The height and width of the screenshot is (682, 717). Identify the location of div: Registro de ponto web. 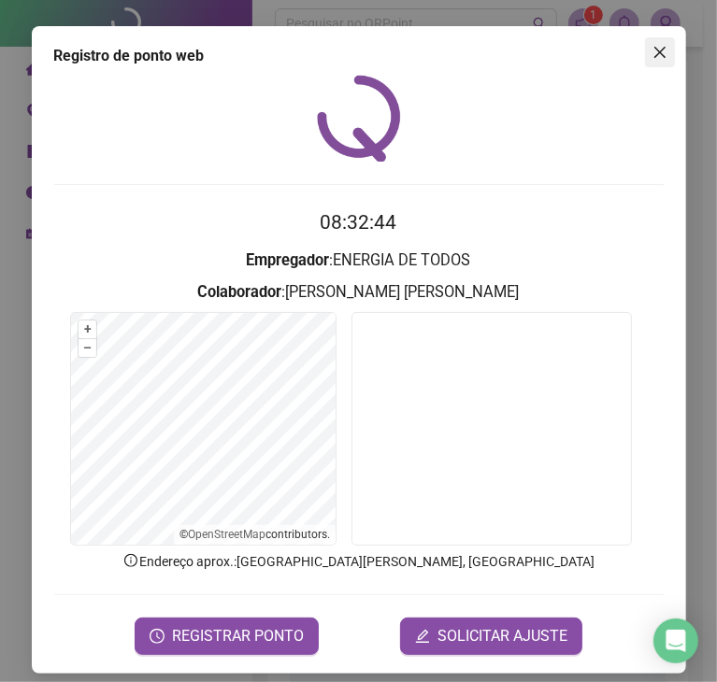
(359, 56).